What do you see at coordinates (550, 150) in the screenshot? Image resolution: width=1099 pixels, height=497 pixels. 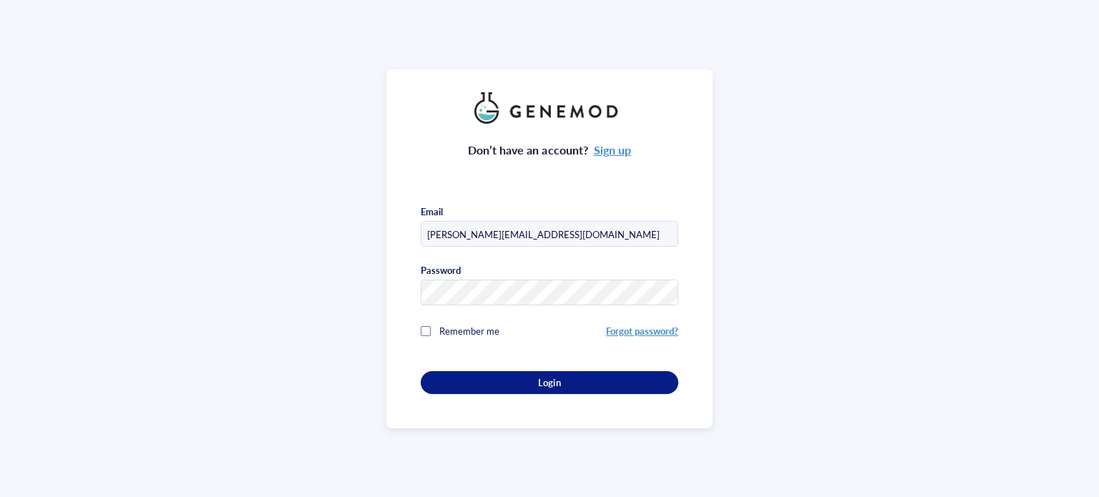 I see `div: Don’t have an account?` at bounding box center [550, 150].